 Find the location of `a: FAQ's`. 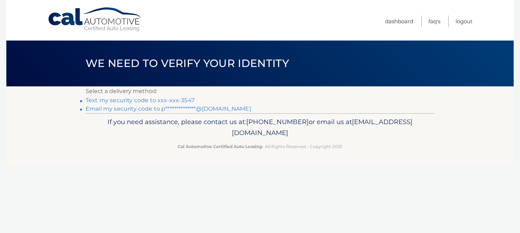

a: FAQ's is located at coordinates (435, 21).